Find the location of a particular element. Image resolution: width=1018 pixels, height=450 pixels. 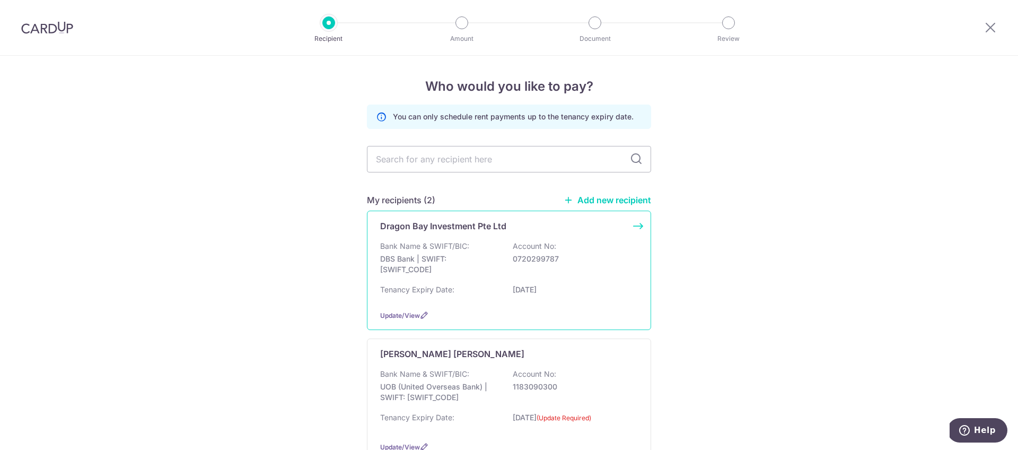

h4: Who would you like to pay? is located at coordinates (509, 86).